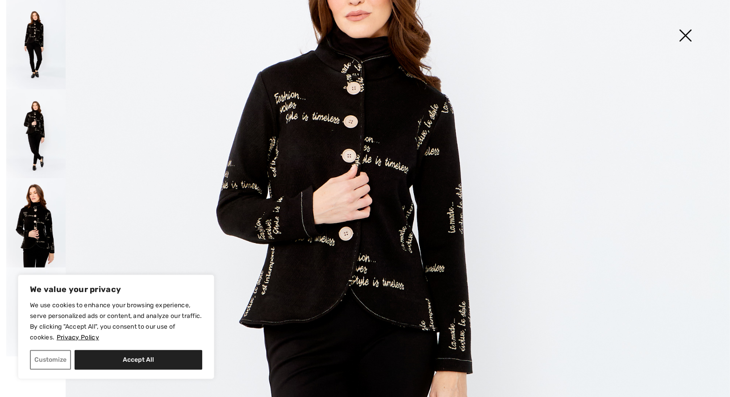 The width and height of the screenshot is (730, 397). What do you see at coordinates (685, 36) in the screenshot?
I see `img: X` at bounding box center [685, 36].